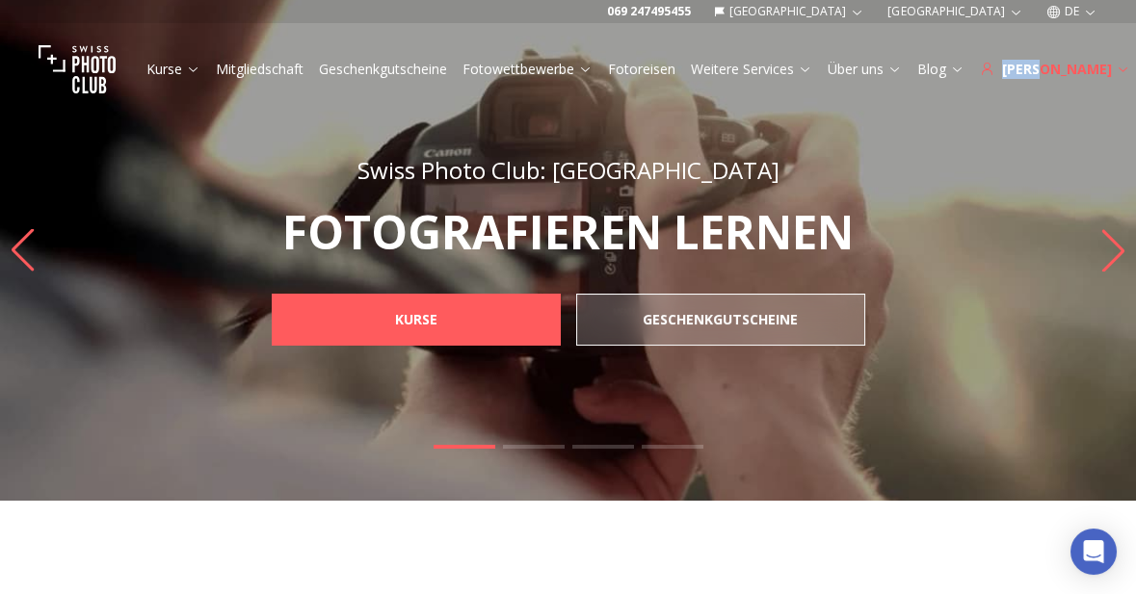  What do you see at coordinates (382, 69) in the screenshot?
I see `a: Geschenkgutscheine` at bounding box center [382, 69].